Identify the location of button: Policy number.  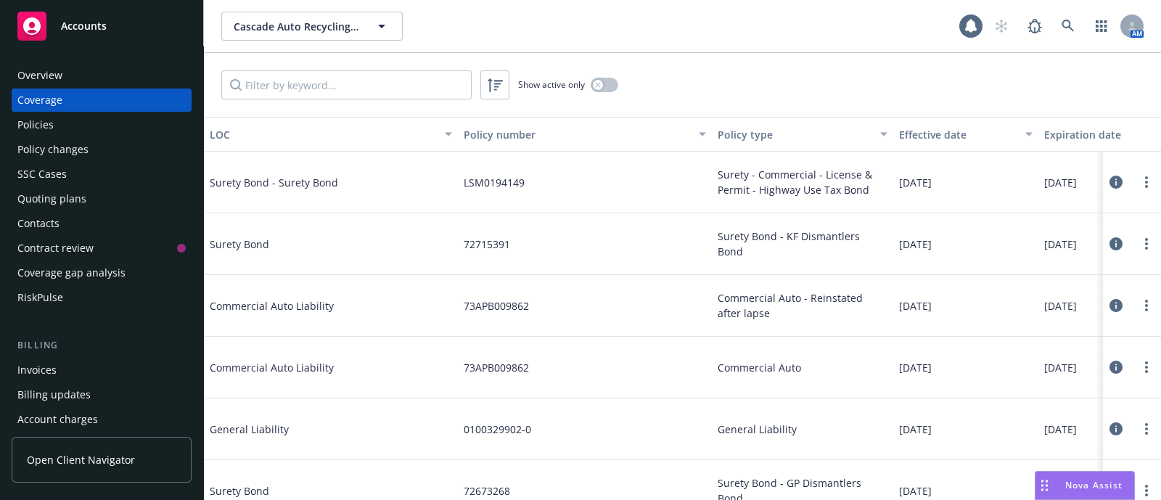
(585, 134).